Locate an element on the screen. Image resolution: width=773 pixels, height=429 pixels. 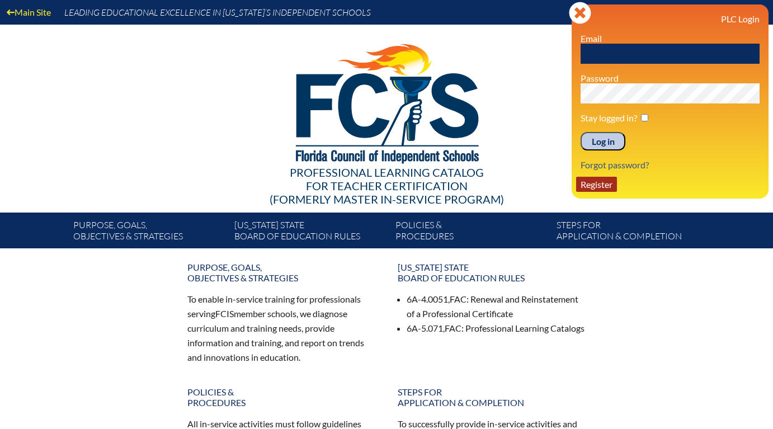
p: To enable in-service training for professionals serving member schools, we diagnose curriculum an... is located at coordinates (281, 328).